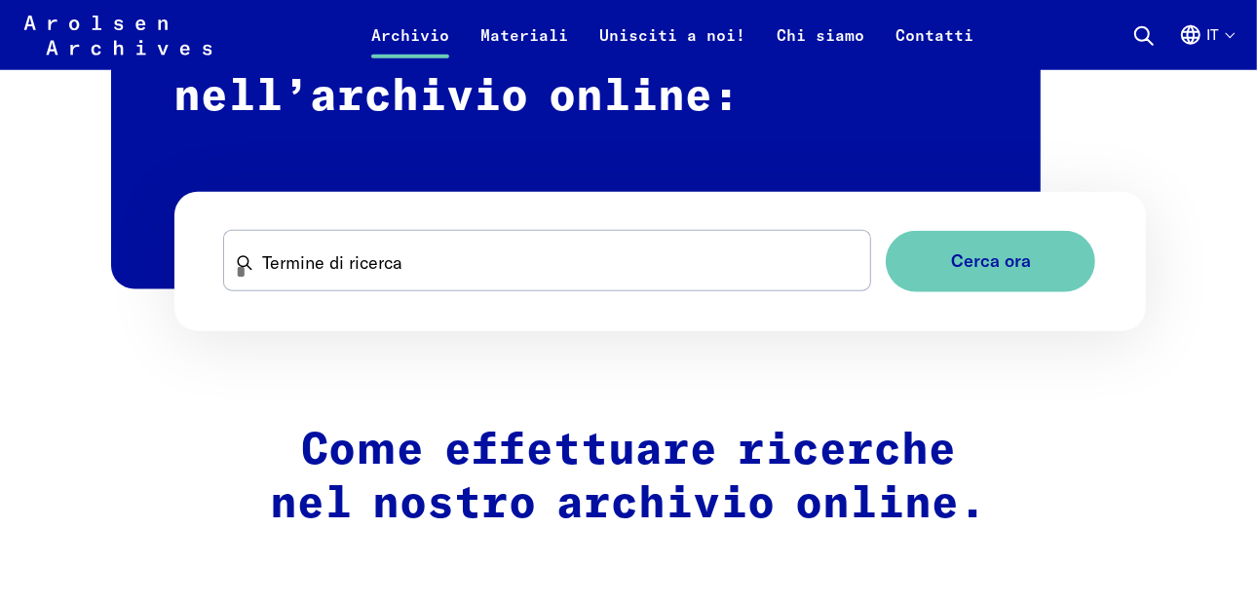  Describe the element at coordinates (673, 47) in the screenshot. I see `a: Unisciti a noi!` at that location.